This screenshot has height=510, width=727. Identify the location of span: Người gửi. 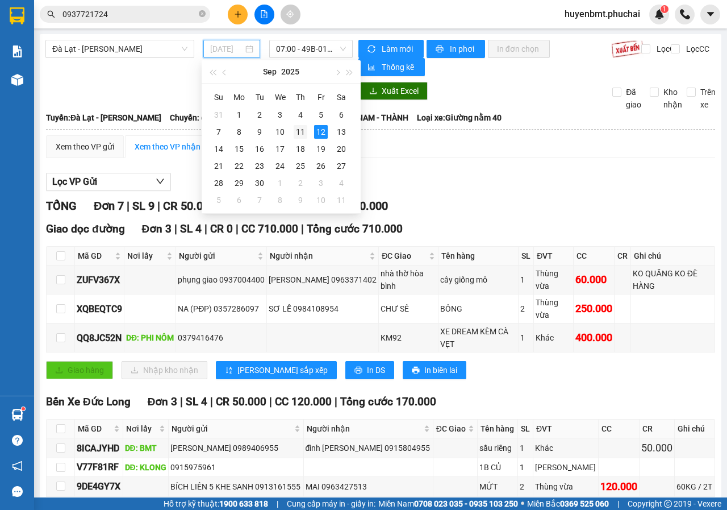
(231, 428).